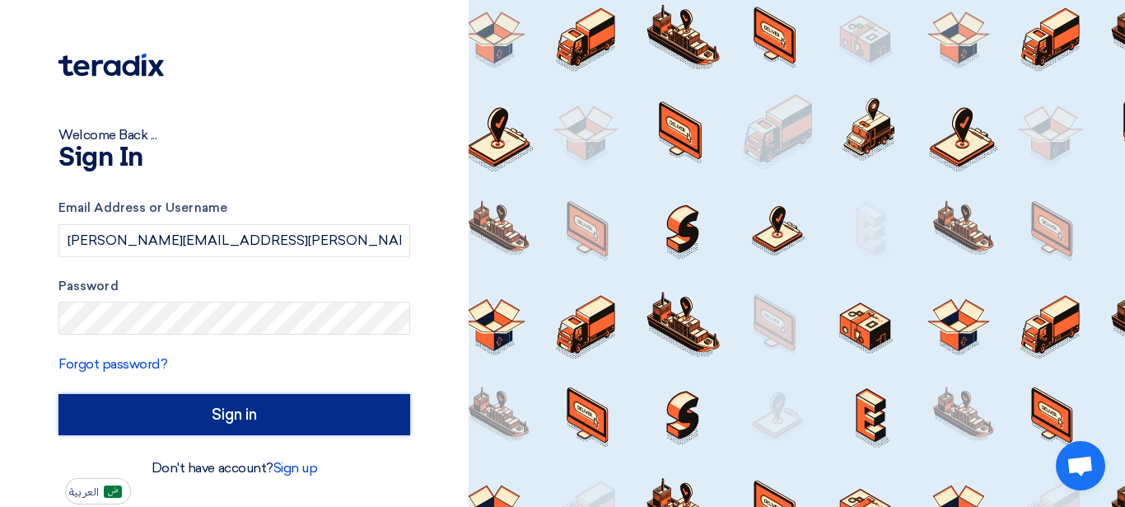 Image resolution: width=1125 pixels, height=507 pixels. Describe the element at coordinates (84, 492) in the screenshot. I see `span: العربية` at that location.